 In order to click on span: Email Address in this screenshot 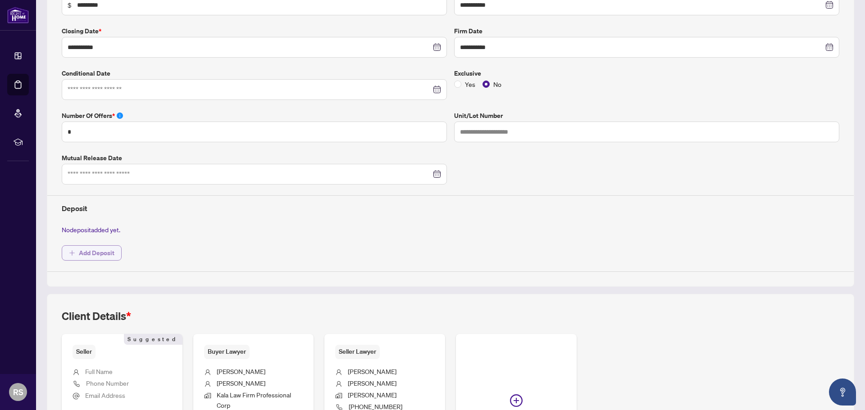, I will do `click(105, 396)`.